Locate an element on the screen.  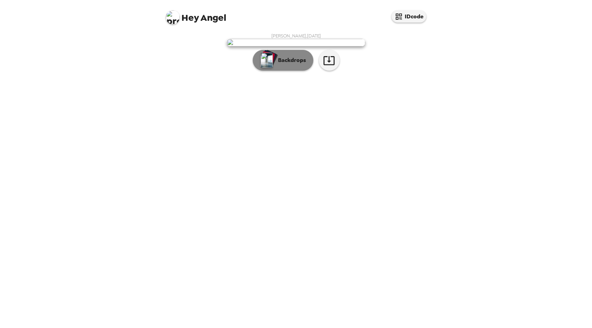
button: IDcode is located at coordinates (409, 16).